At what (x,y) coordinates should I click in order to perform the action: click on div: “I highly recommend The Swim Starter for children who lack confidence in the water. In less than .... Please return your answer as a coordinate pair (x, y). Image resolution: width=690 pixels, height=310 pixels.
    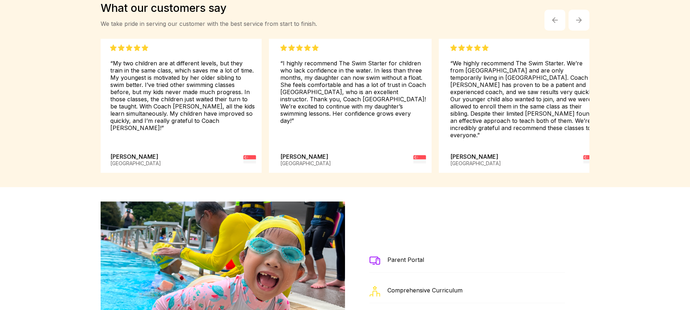
    Looking at the image, I should click on (353, 84).